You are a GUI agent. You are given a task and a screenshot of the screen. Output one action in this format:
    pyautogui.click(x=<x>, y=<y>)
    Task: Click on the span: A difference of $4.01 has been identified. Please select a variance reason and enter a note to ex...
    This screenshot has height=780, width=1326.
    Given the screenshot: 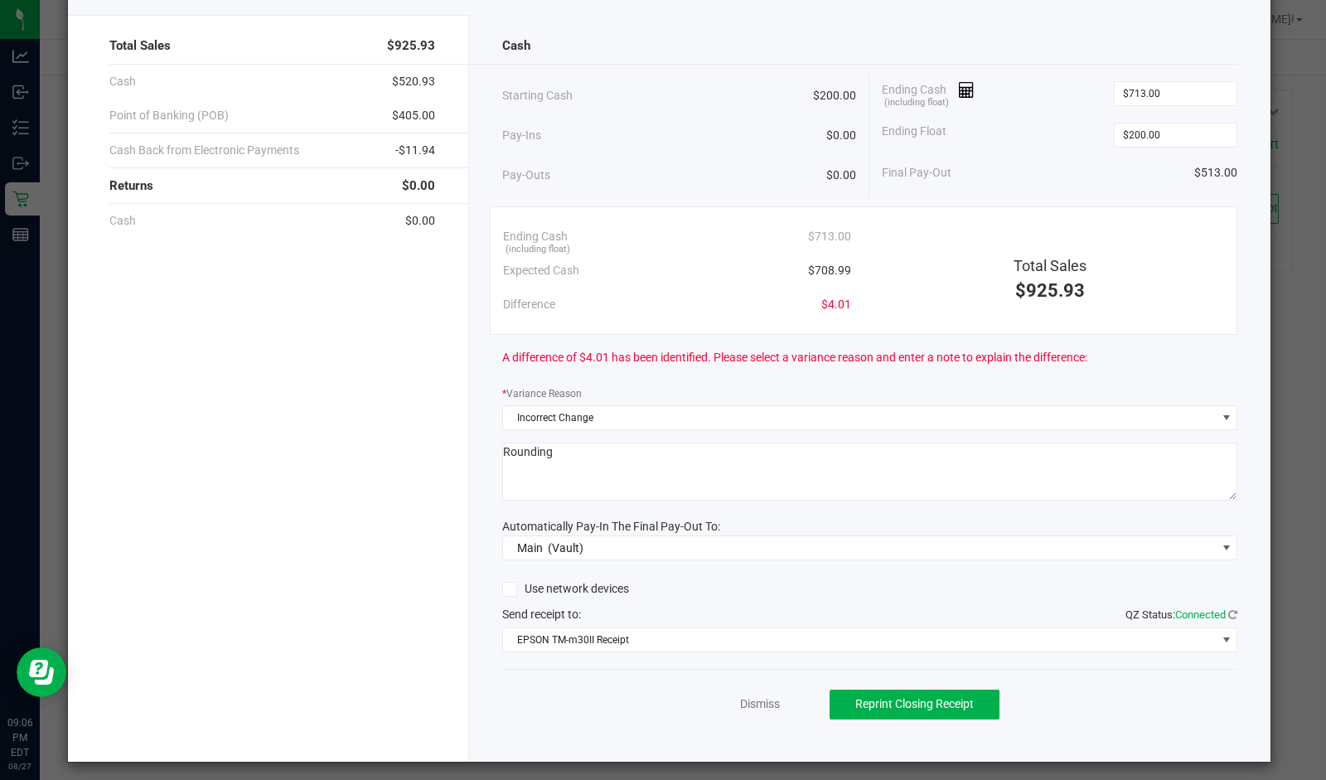 What is the action you would take?
    pyautogui.click(x=795, y=357)
    